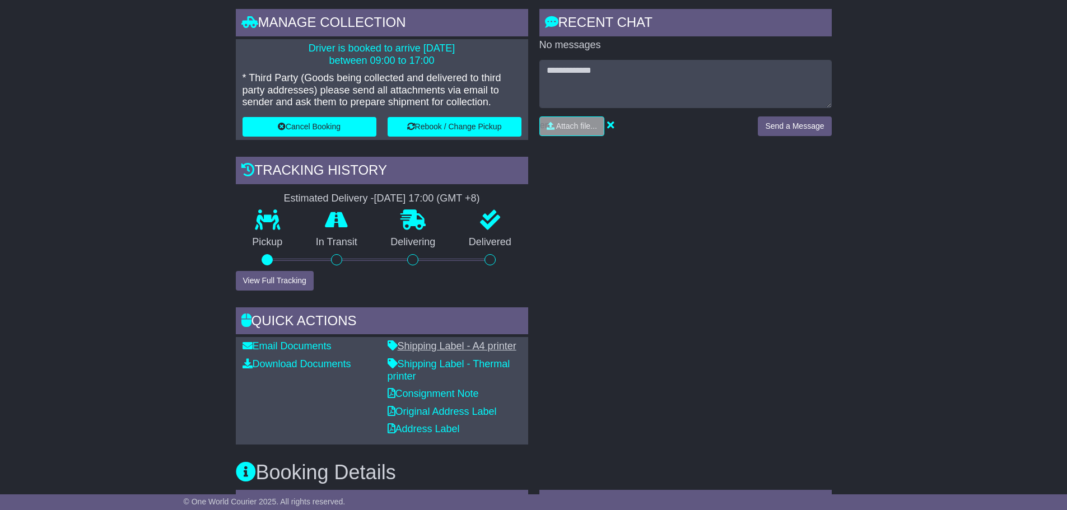 This screenshot has height=510, width=1067. I want to click on h3: Booking Details, so click(534, 473).